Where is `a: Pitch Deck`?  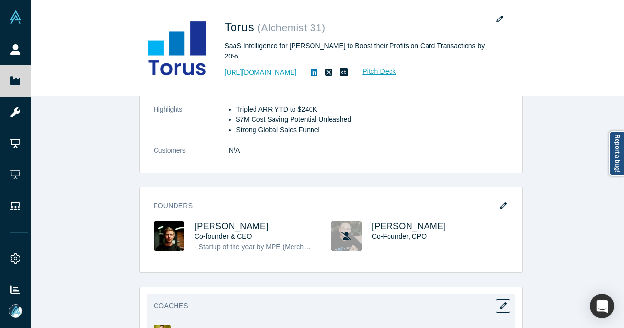 a: Pitch Deck is located at coordinates (374, 71).